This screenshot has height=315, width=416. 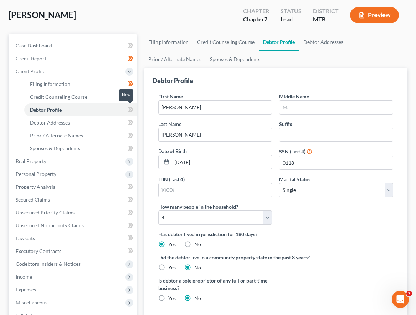 What do you see at coordinates (50, 225) in the screenshot?
I see `span: Unsecured Nonpriority Claims` at bounding box center [50, 225].